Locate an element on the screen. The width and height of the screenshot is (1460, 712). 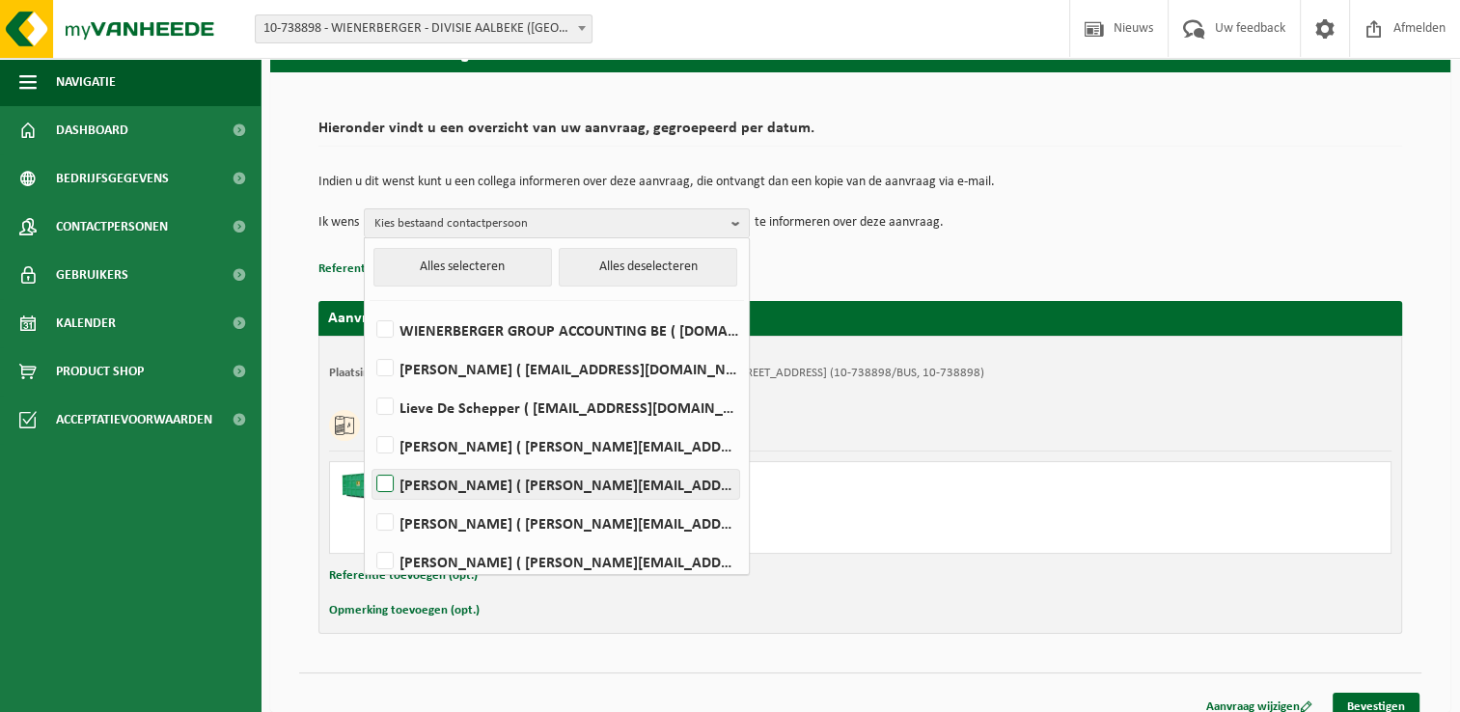
span: Contactpersonen is located at coordinates (112, 227).